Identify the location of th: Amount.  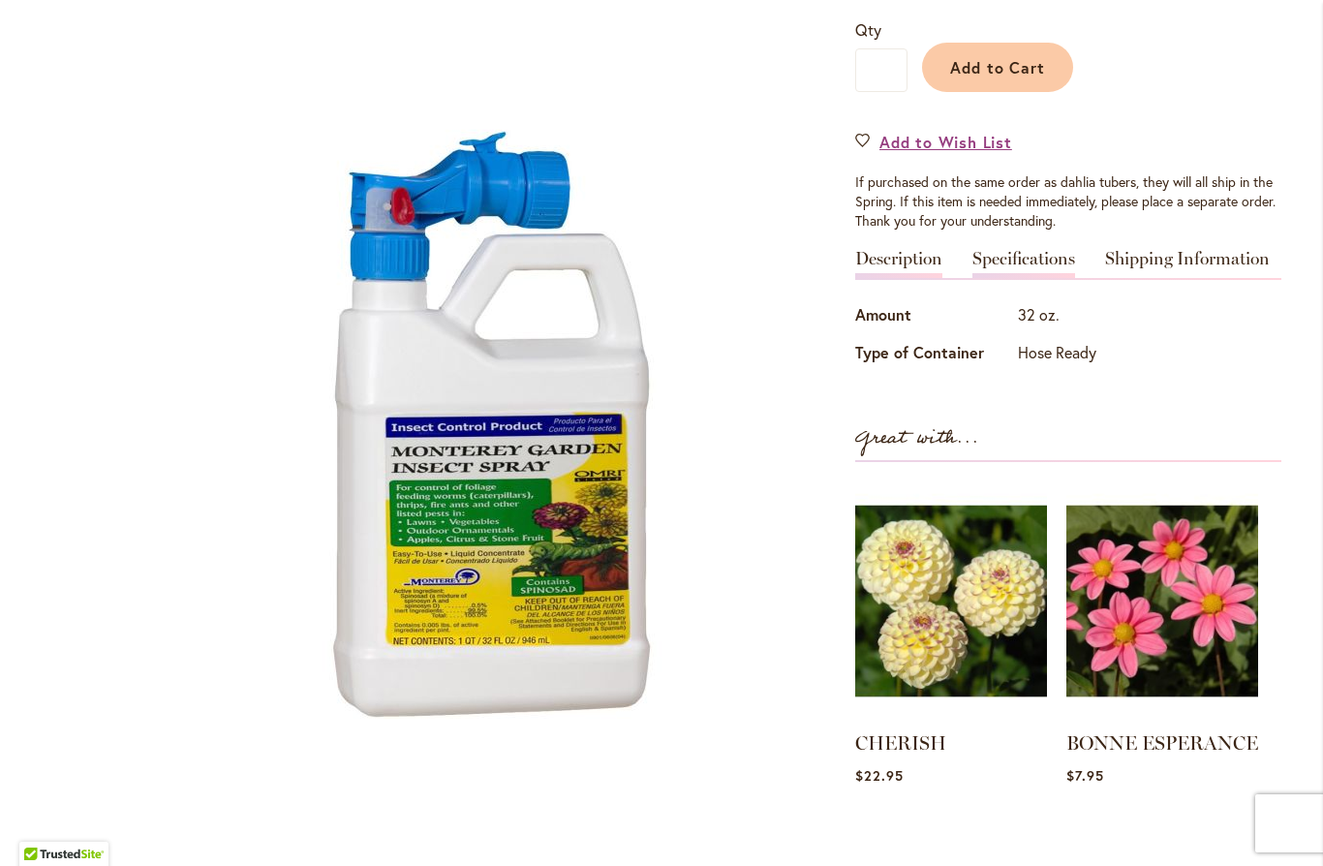
(933, 318).